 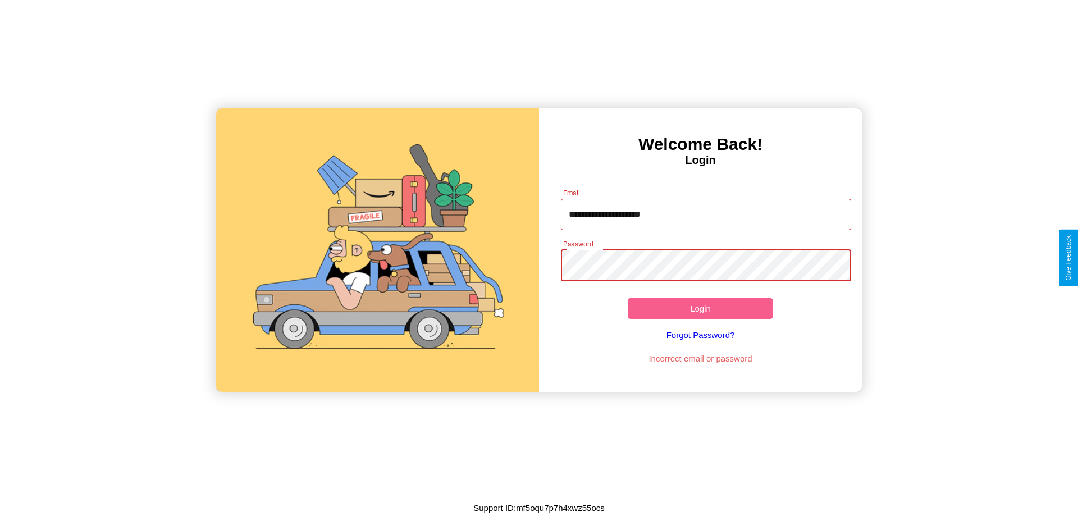 I want to click on a: Forgot Password?, so click(x=700, y=335).